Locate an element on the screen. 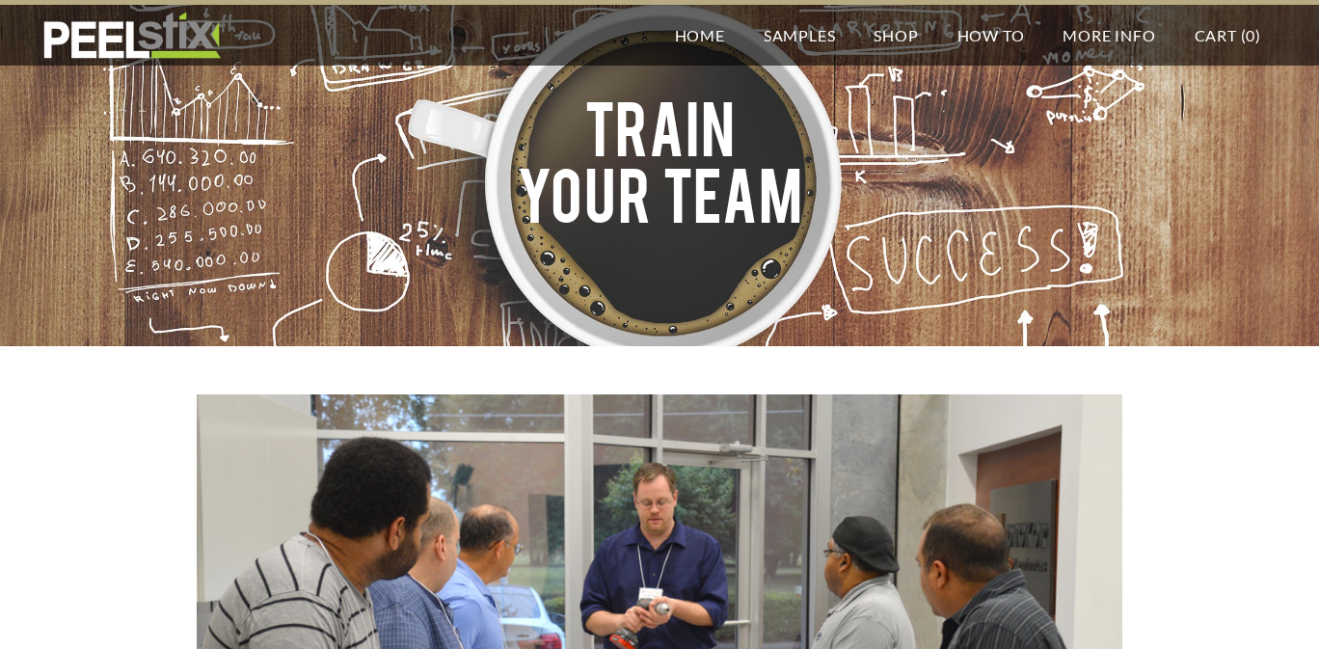 The image size is (1319, 649). a: How To is located at coordinates (991, 35).